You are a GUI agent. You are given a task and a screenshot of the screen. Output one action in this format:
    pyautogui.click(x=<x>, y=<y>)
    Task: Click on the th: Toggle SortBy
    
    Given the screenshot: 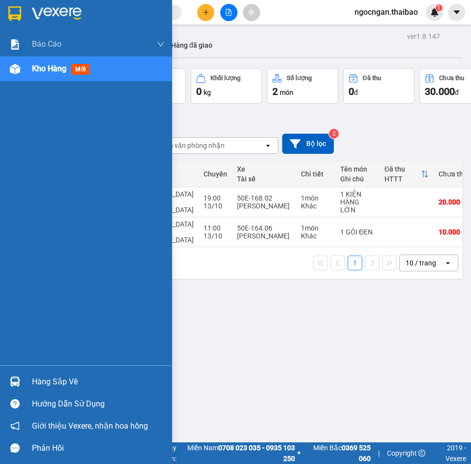 What is the action you would take?
    pyautogui.click(x=406, y=174)
    